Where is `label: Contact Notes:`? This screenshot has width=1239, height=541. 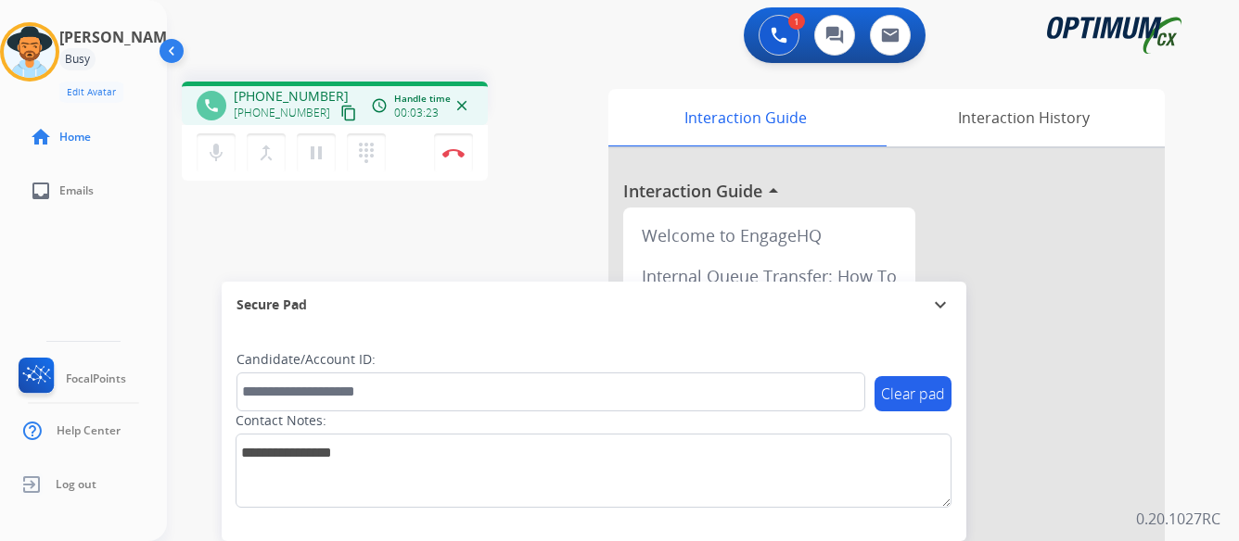 label: Contact Notes: is located at coordinates (281, 421).